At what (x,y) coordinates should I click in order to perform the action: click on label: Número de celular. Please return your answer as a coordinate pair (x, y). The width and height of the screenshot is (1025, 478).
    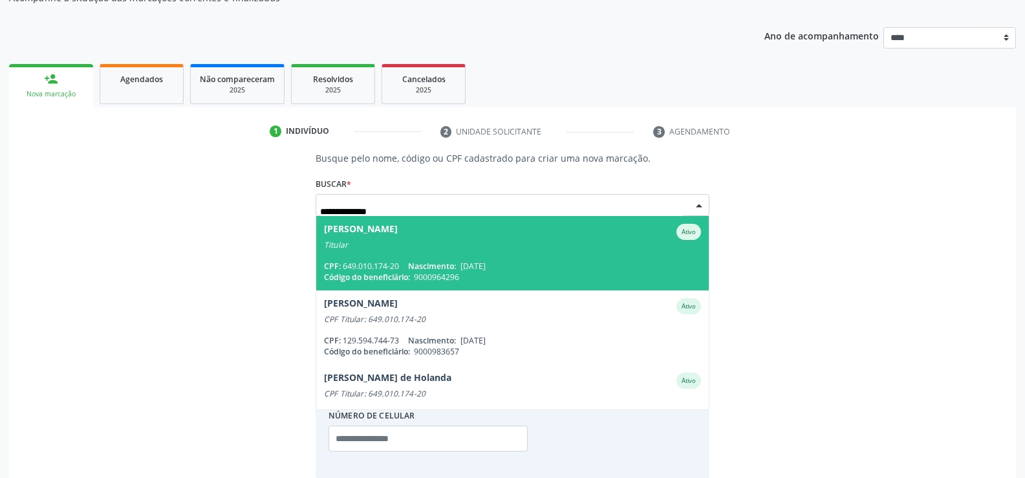
    Looking at the image, I should click on (372, 415).